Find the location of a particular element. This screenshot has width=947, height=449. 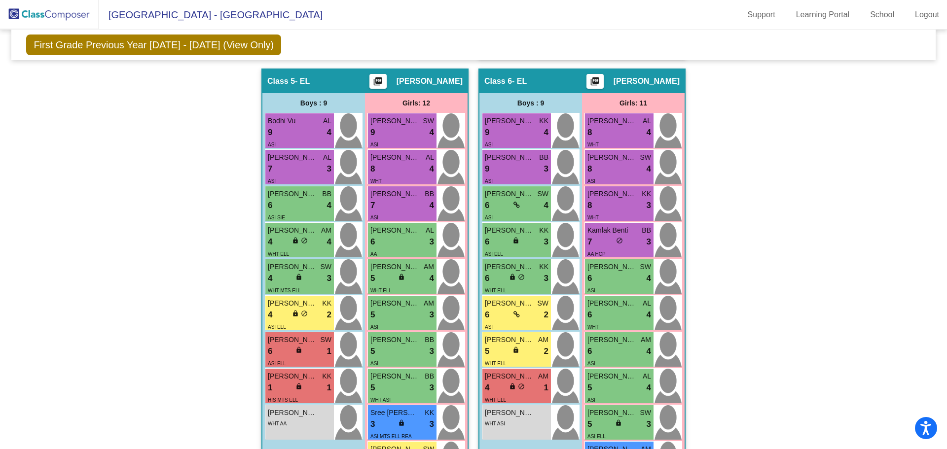

span: WHT ASI is located at coordinates (495, 424).